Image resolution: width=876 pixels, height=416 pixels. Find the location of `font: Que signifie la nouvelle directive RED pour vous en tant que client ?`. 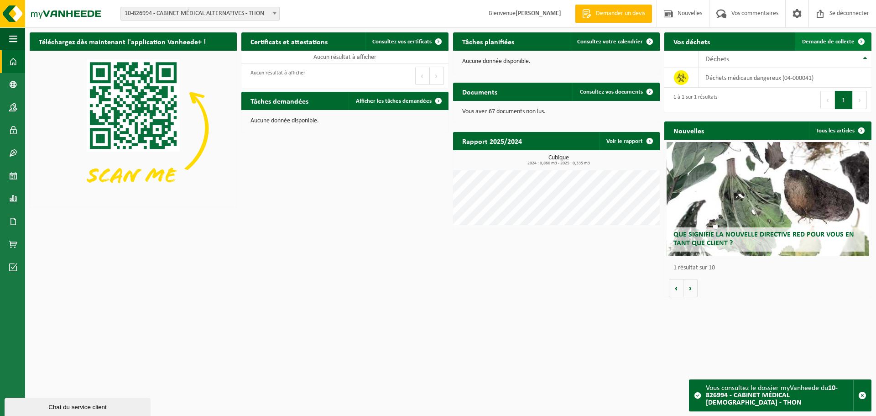

font: Que signifie la nouvelle directive RED pour vous en tant que client ? is located at coordinates (764, 239).